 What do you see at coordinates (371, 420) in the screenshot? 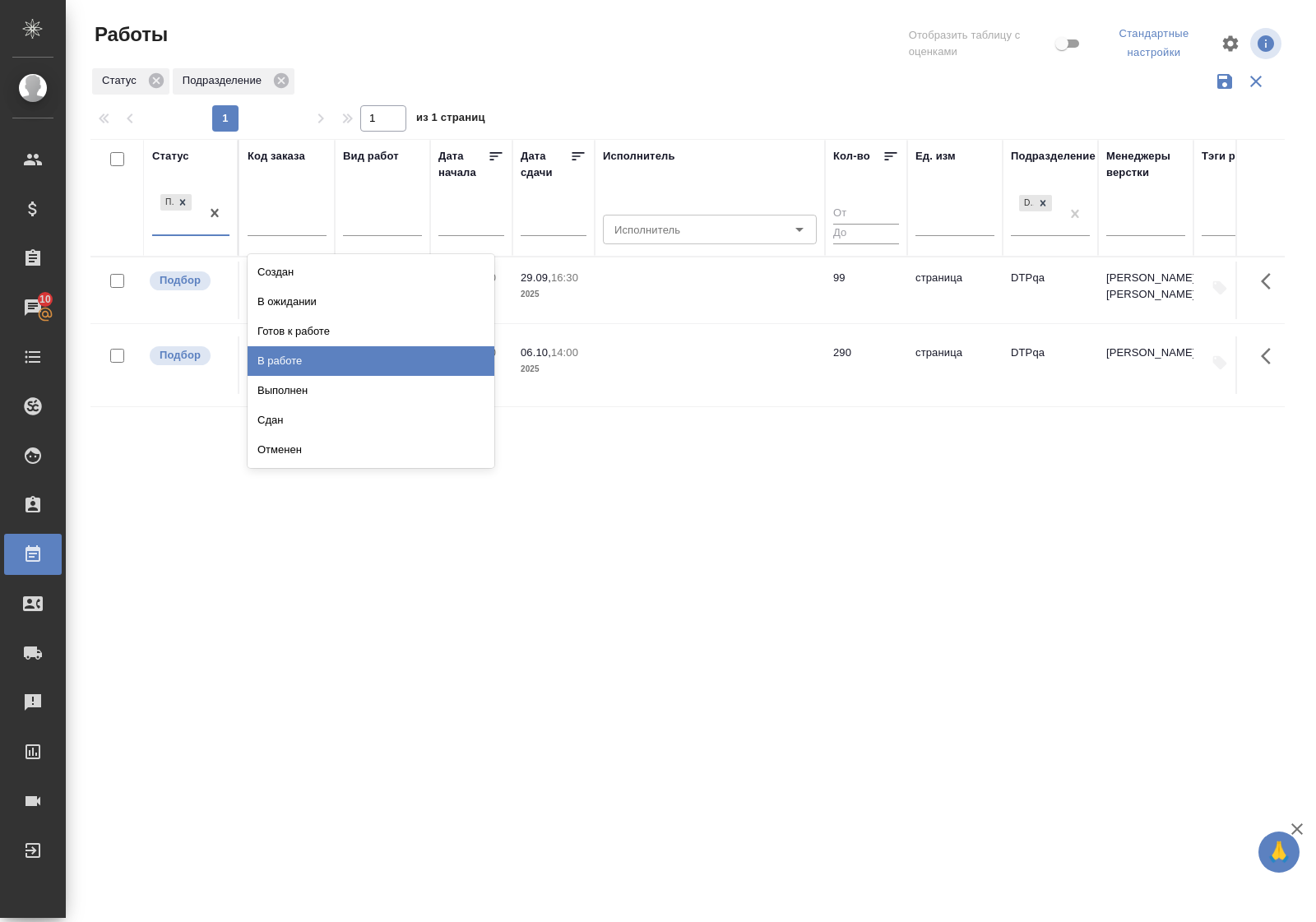
I see `div: Сдан` at bounding box center [371, 420].